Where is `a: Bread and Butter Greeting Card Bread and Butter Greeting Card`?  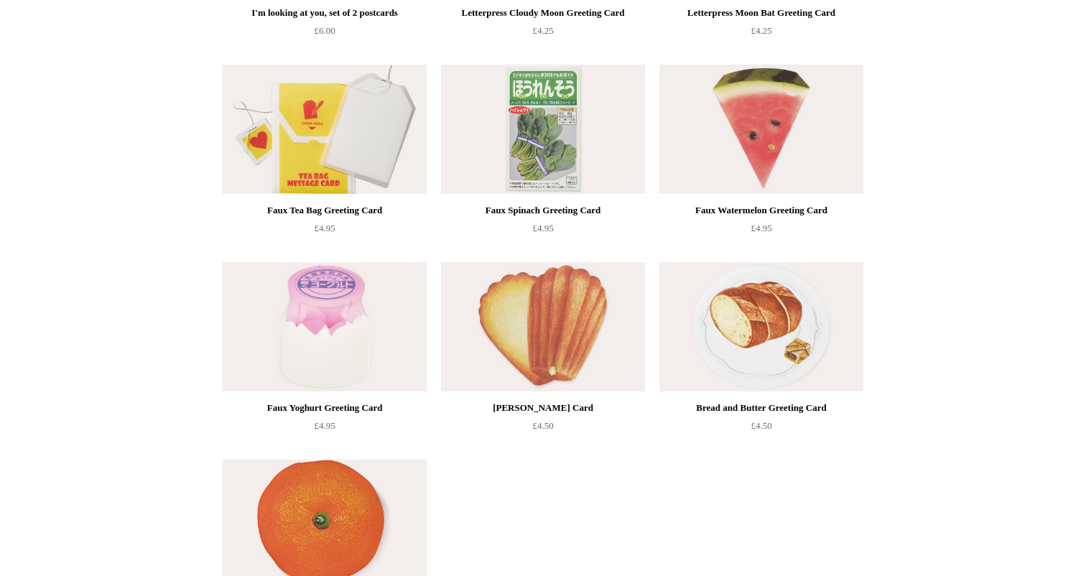 a: Bread and Butter Greeting Card Bread and Butter Greeting Card is located at coordinates (761, 327).